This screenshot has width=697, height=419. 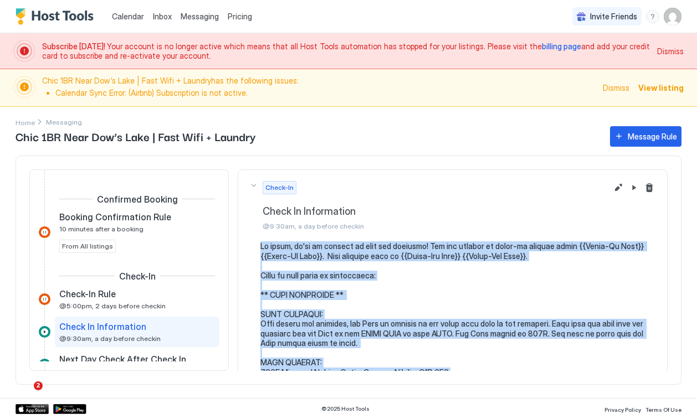 What do you see at coordinates (25, 122) in the screenshot?
I see `a: Home` at bounding box center [25, 122].